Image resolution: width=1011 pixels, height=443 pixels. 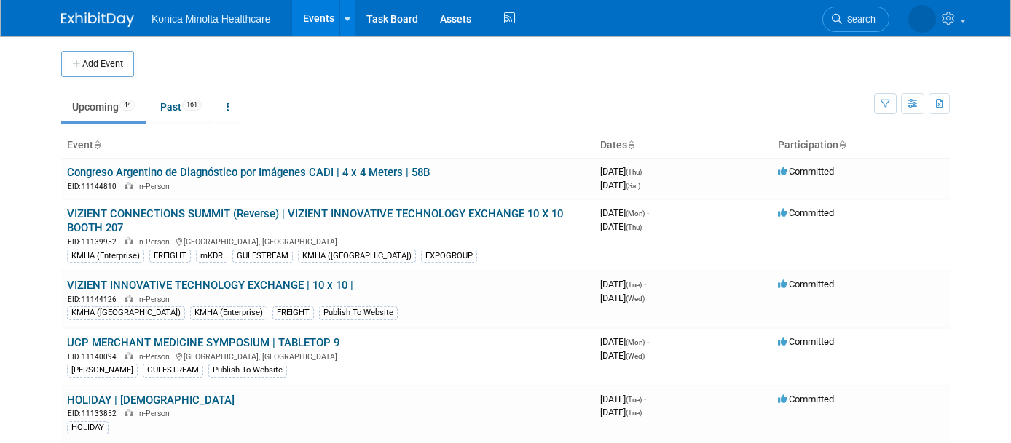 What do you see at coordinates (922, 19) in the screenshot?
I see `img: Annette O'Mahoney` at bounding box center [922, 19].